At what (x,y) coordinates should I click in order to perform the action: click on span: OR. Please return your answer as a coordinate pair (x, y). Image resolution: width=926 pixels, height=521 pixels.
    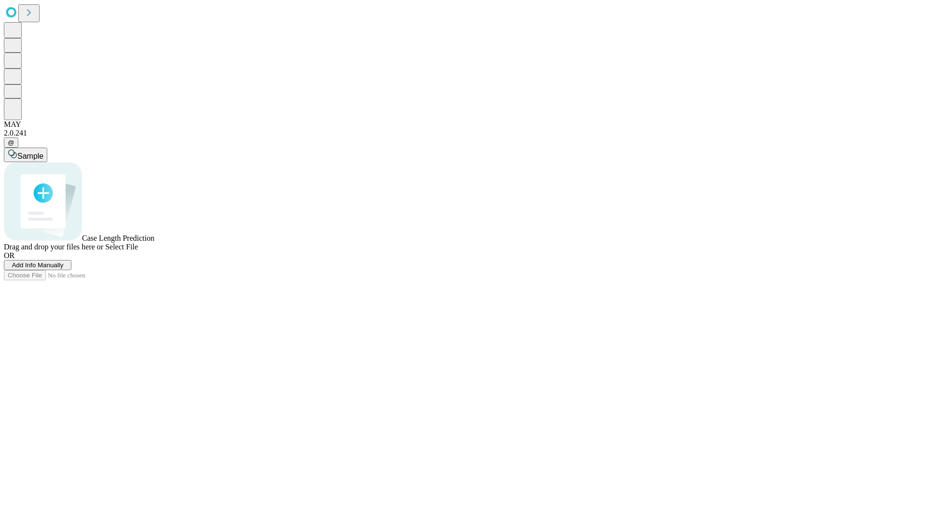
    Looking at the image, I should click on (9, 255).